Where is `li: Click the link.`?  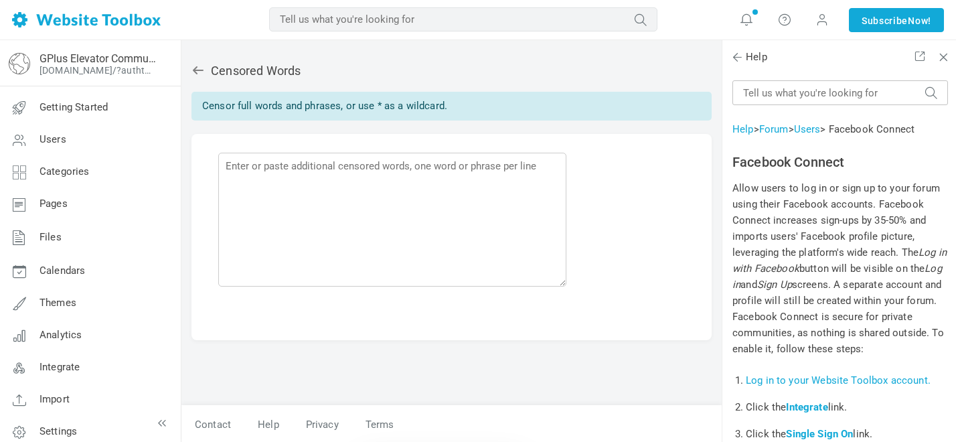 li: Click the link. is located at coordinates (847, 407).